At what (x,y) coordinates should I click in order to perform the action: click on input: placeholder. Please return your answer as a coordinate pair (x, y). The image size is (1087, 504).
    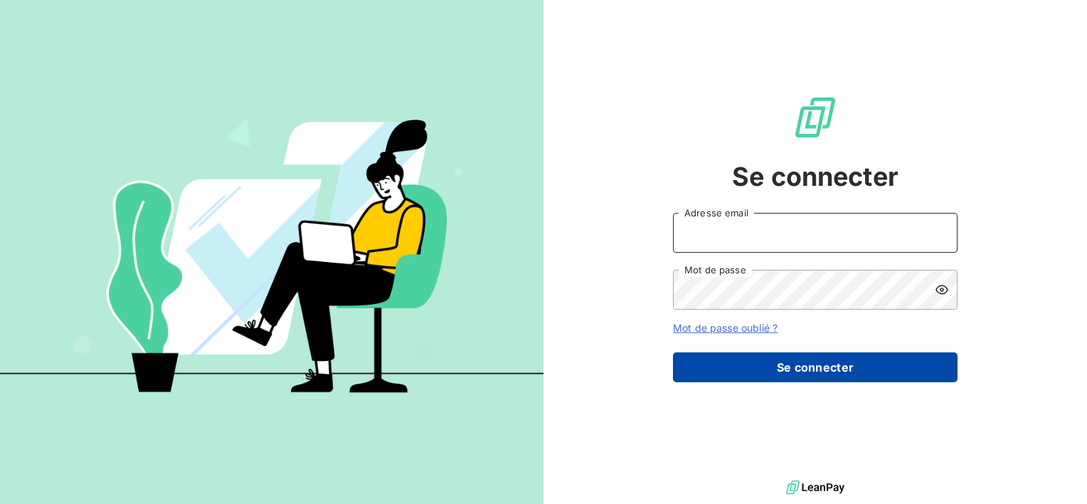
    Looking at the image, I should click on (815, 233).